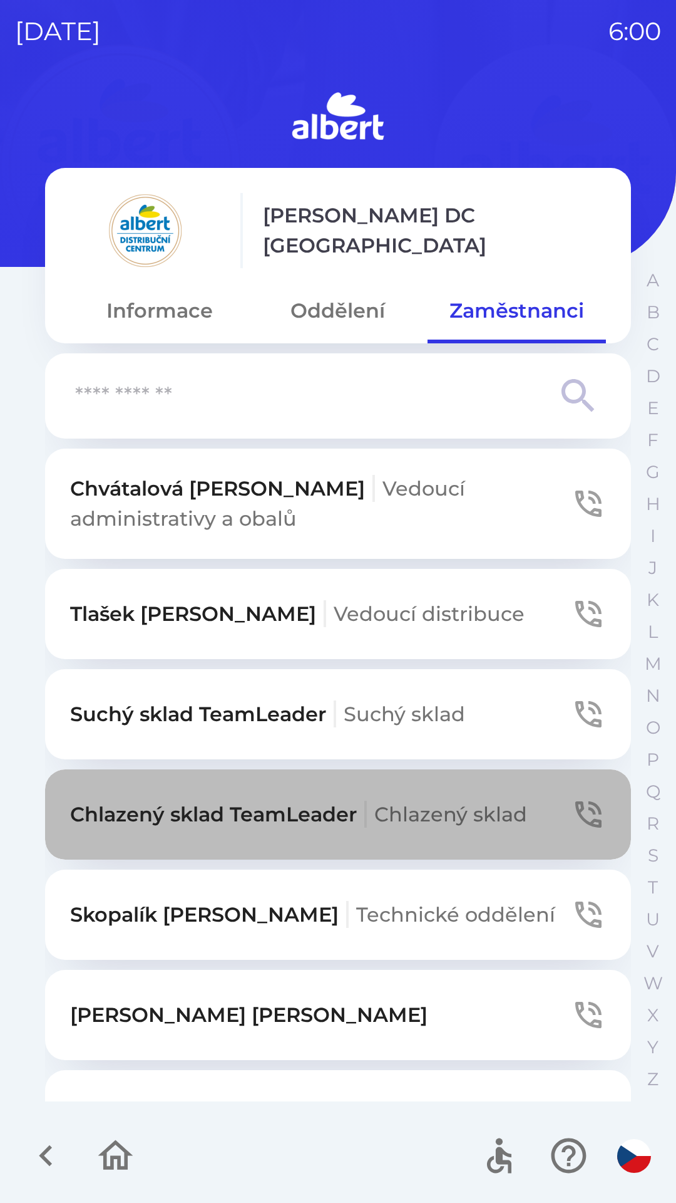 The height and width of the screenshot is (1203, 676). I want to click on button: Informace, so click(159, 311).